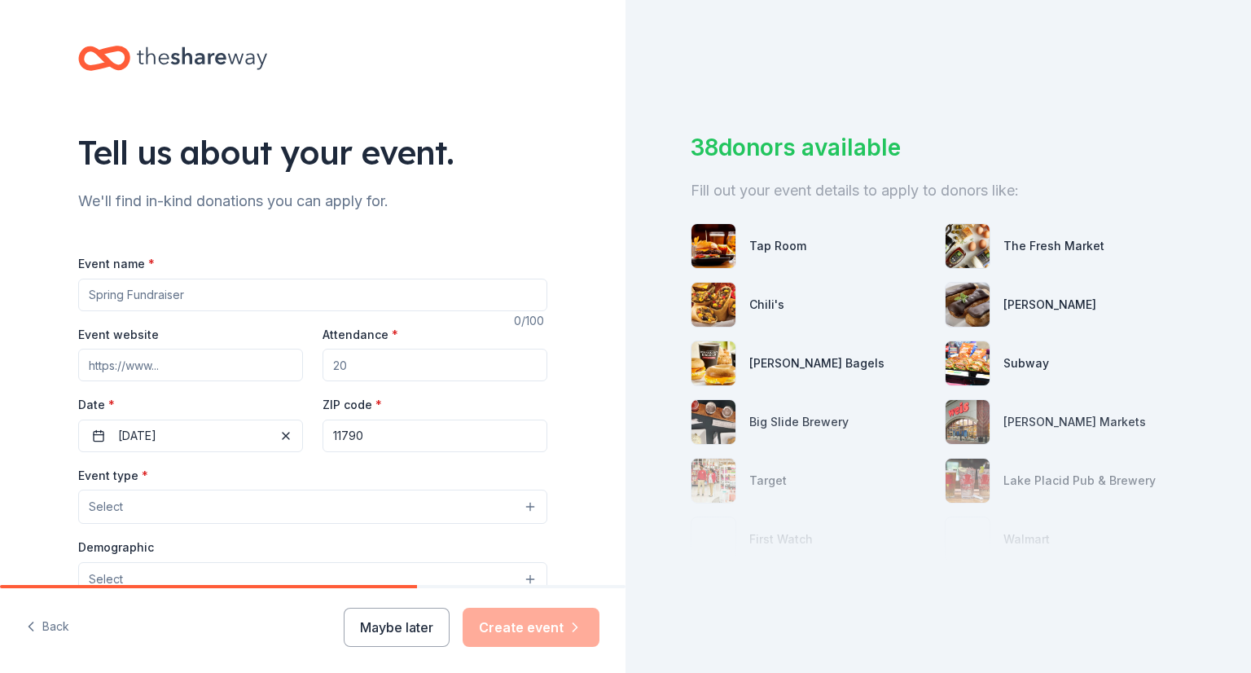 This screenshot has height=673, width=1251. I want to click on img: photo for Tap Room, so click(713, 246).